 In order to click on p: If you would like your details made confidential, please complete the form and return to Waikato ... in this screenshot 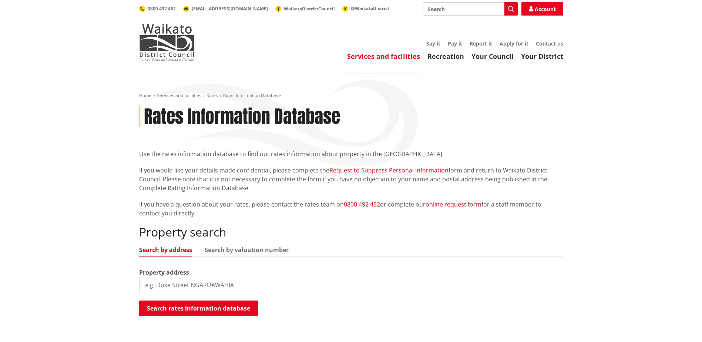, I will do `click(351, 179)`.